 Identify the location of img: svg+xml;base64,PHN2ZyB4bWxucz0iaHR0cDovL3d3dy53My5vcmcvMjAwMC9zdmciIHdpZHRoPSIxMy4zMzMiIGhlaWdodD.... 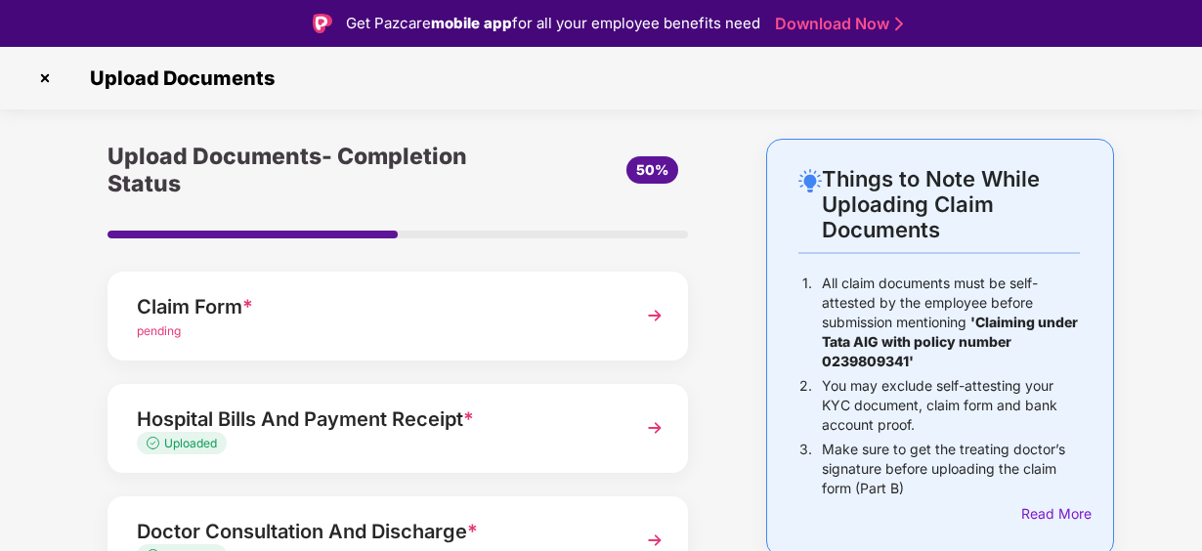
(155, 443).